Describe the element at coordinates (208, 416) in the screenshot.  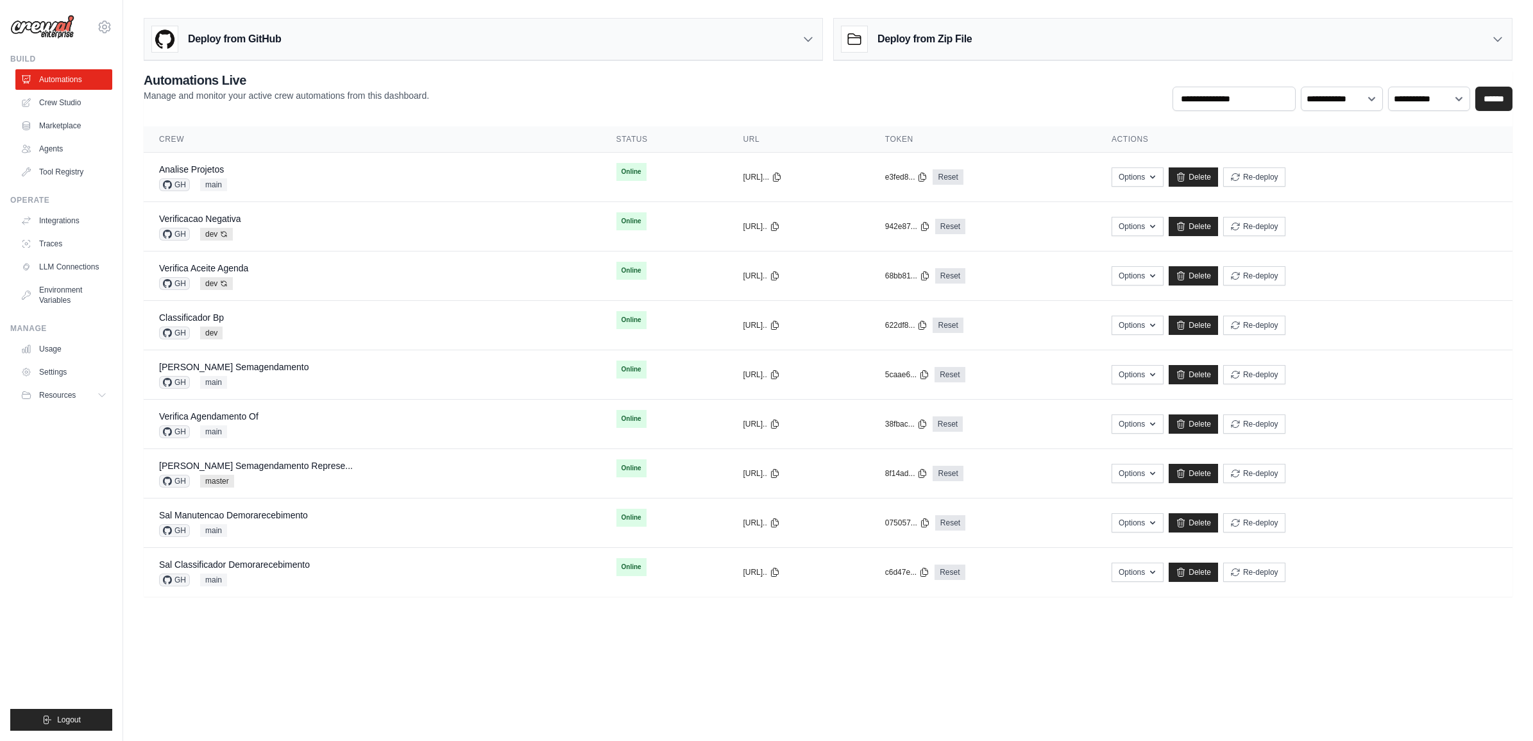
I see `a: Verifica Agendamento Of` at that location.